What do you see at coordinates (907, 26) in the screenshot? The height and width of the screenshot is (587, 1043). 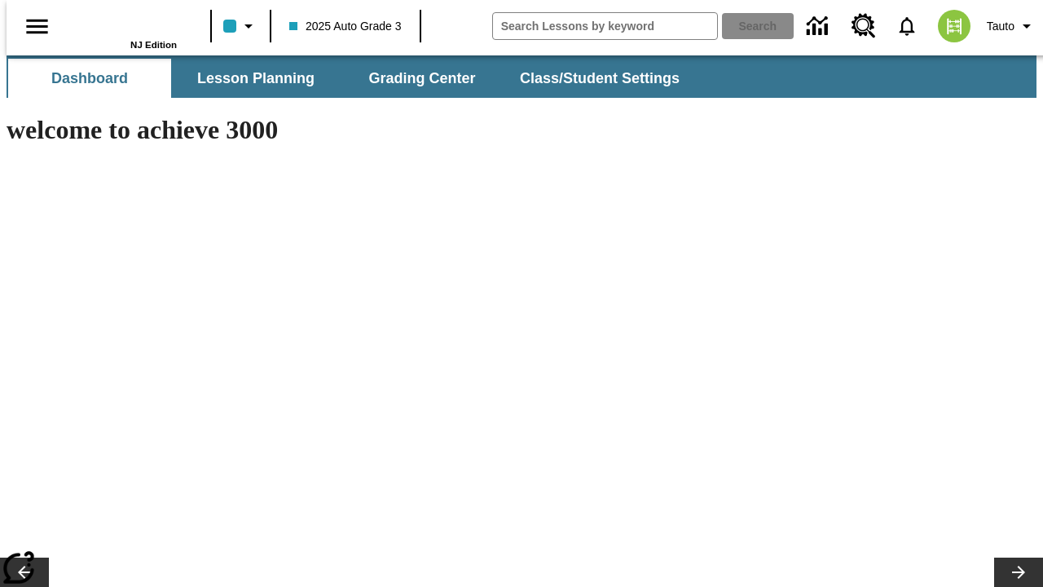 I see `a: Notifications` at bounding box center [907, 26].